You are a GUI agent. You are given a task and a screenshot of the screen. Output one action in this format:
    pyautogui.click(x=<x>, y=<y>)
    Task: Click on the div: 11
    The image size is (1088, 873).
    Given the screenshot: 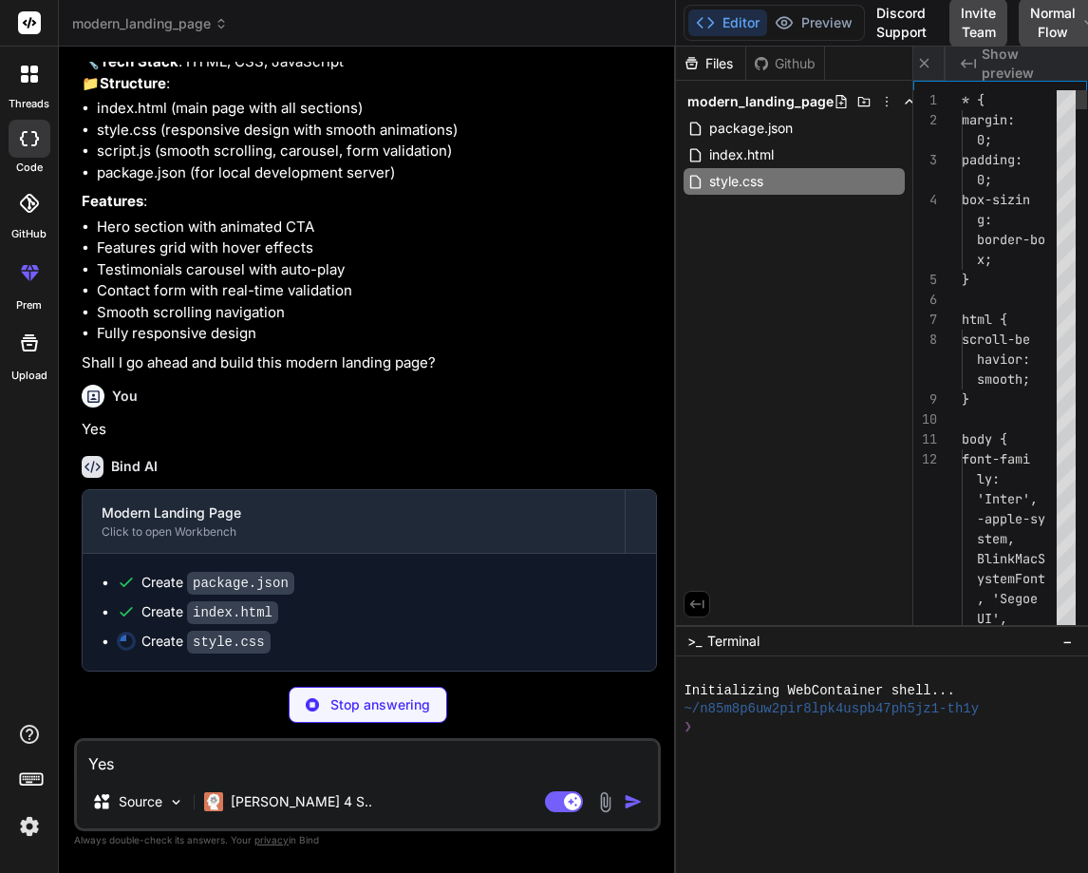 What is the action you would take?
    pyautogui.click(x=925, y=439)
    